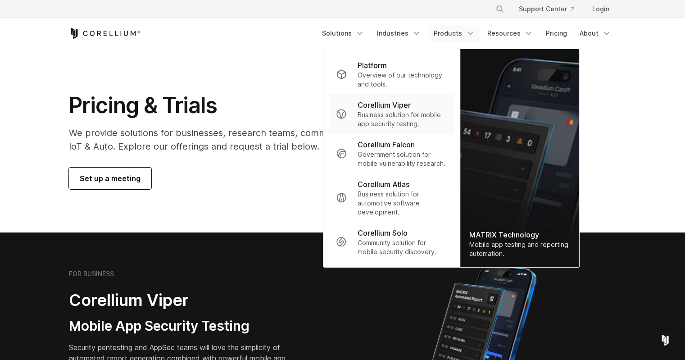 The width and height of the screenshot is (685, 360). What do you see at coordinates (399, 33) in the screenshot?
I see `a: Industries` at bounding box center [399, 33].